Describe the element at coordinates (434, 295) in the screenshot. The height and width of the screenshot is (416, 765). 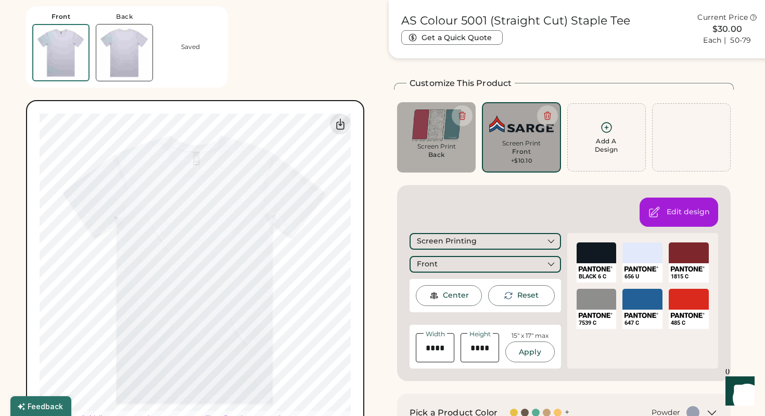
I see `img: Center Image Icon` at that location.